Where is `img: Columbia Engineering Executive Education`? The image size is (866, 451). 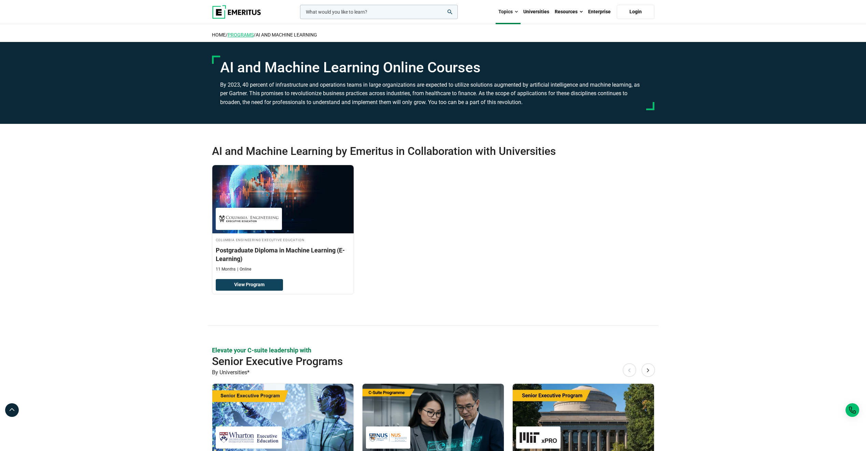 img: Columbia Engineering Executive Education is located at coordinates (249, 219).